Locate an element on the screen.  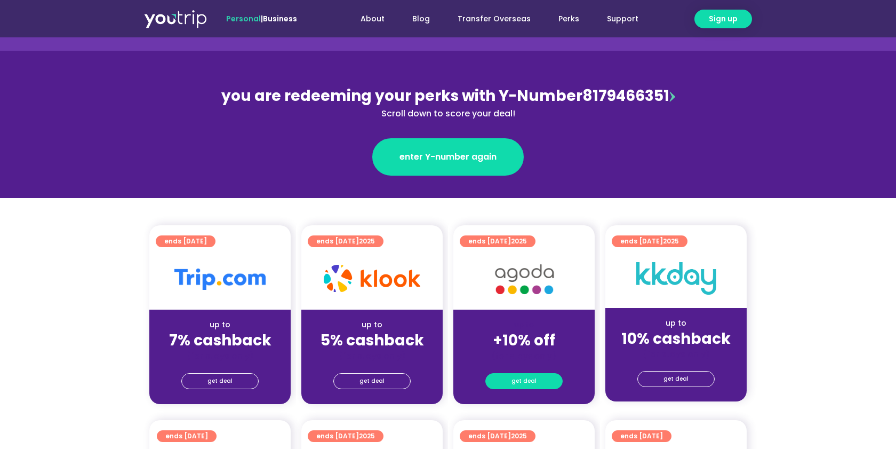
nav: Menu is located at coordinates (489, 19).